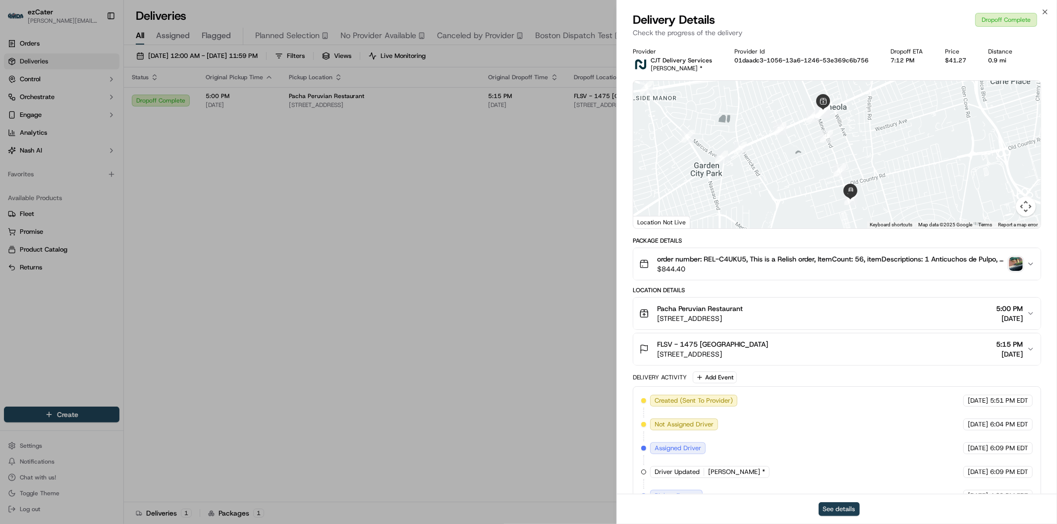 This screenshot has height=524, width=1057. What do you see at coordinates (911, 52) in the screenshot?
I see `div: Dropoff ETA` at bounding box center [911, 52].